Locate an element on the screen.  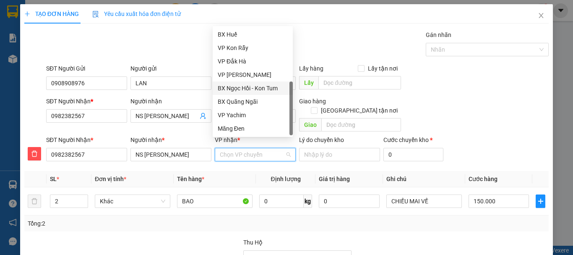
span: Đơn vị tính is located at coordinates (110, 179).